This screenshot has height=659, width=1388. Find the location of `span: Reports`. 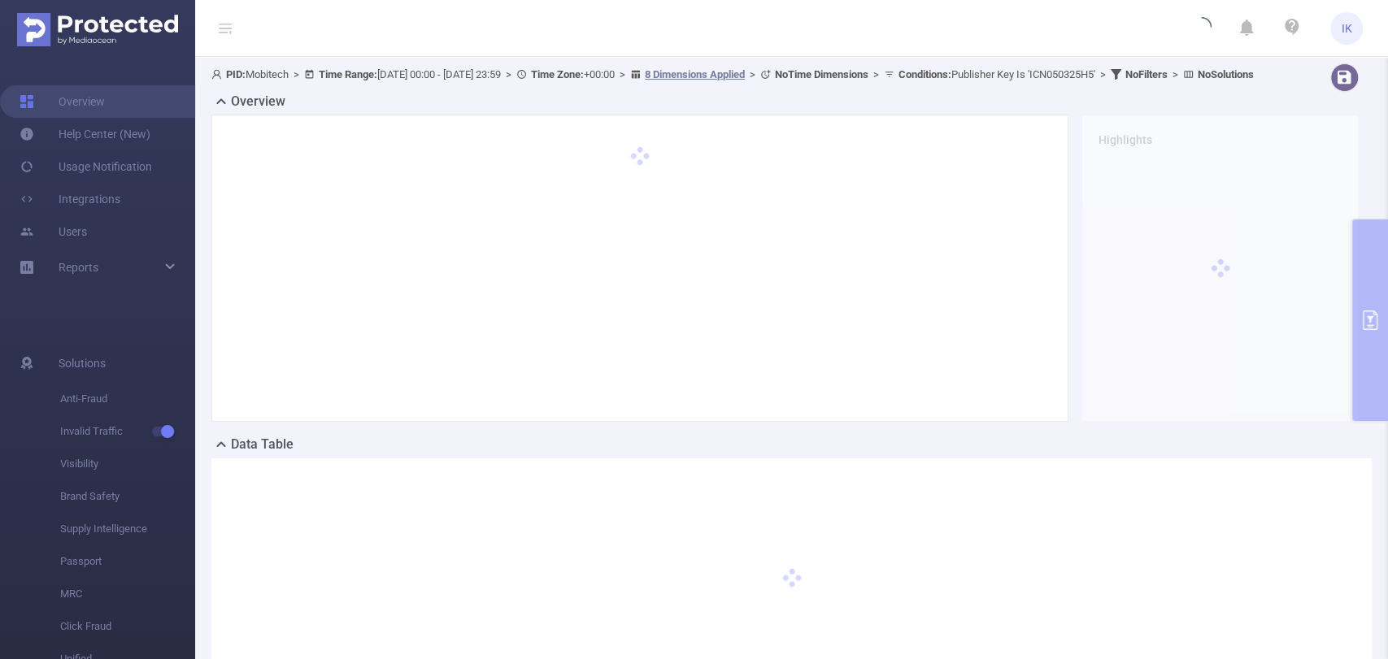

span: Reports is located at coordinates (78, 268).